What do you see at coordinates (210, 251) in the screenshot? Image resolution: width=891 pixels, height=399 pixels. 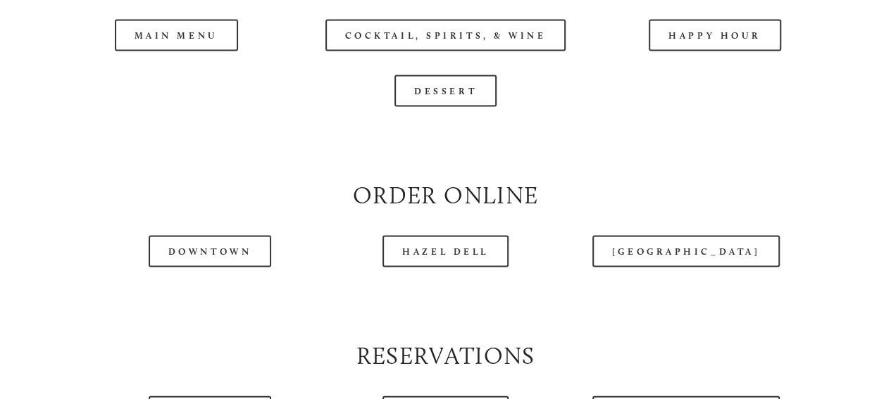 I see `a: Downtown` at bounding box center [210, 251].